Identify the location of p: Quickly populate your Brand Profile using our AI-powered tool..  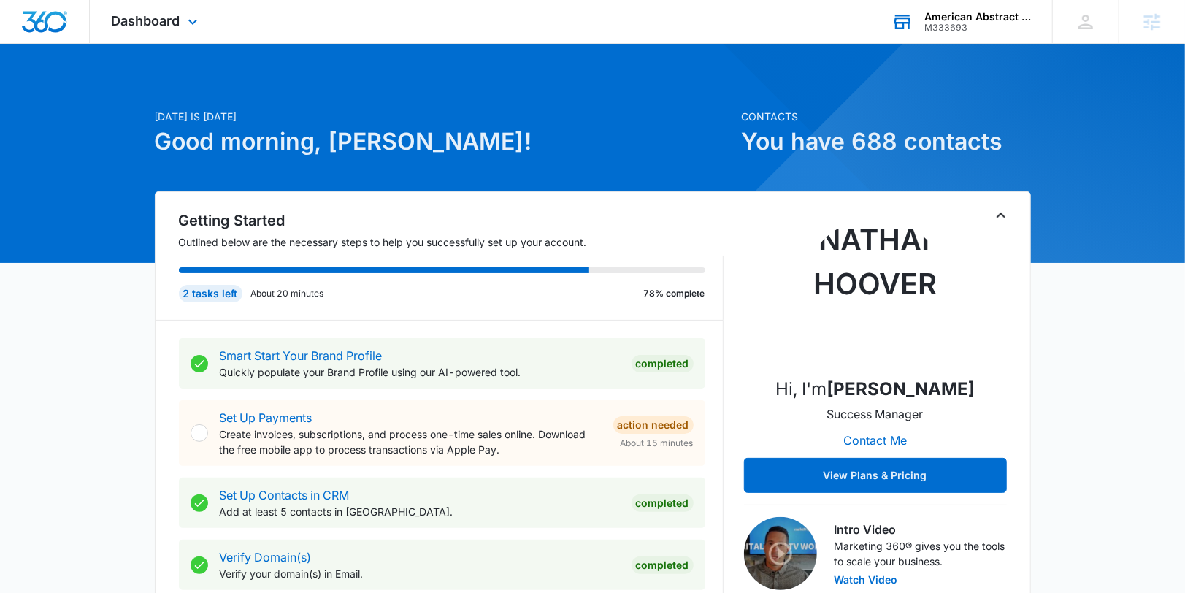
(420, 372).